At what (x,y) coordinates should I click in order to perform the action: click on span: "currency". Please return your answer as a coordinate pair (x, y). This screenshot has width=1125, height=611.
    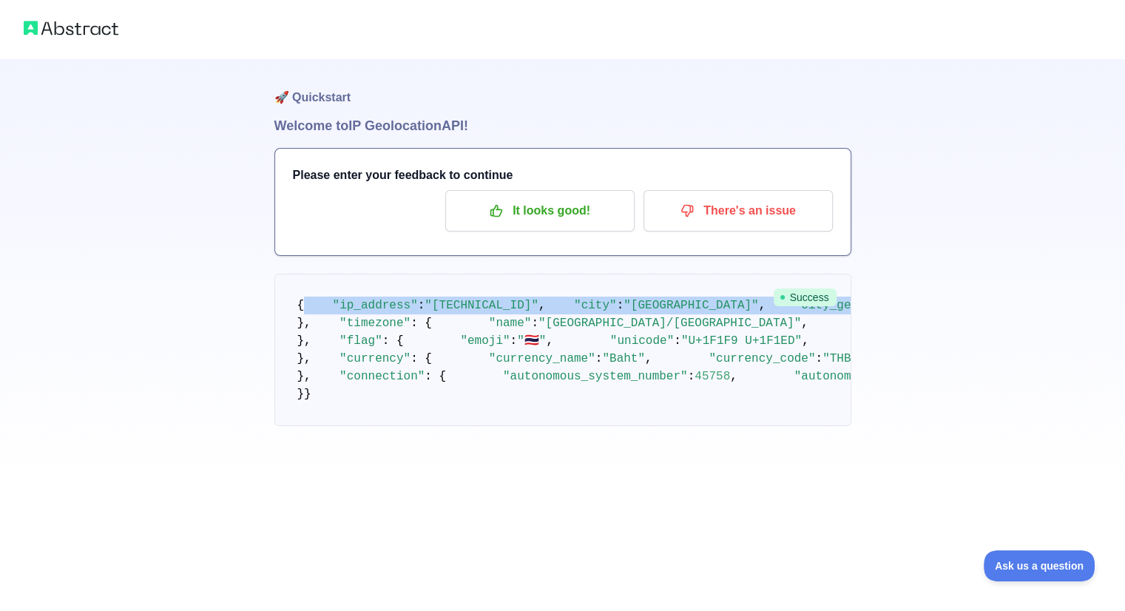
    Looking at the image, I should click on (375, 359).